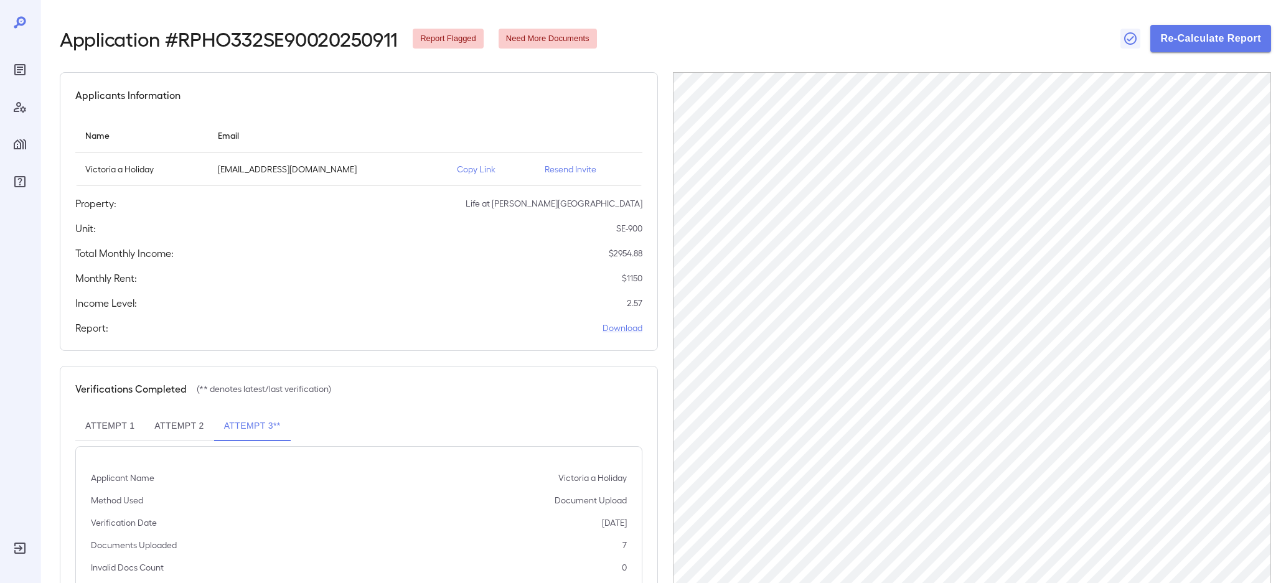  I want to click on div: Manage Properties, so click(20, 144).